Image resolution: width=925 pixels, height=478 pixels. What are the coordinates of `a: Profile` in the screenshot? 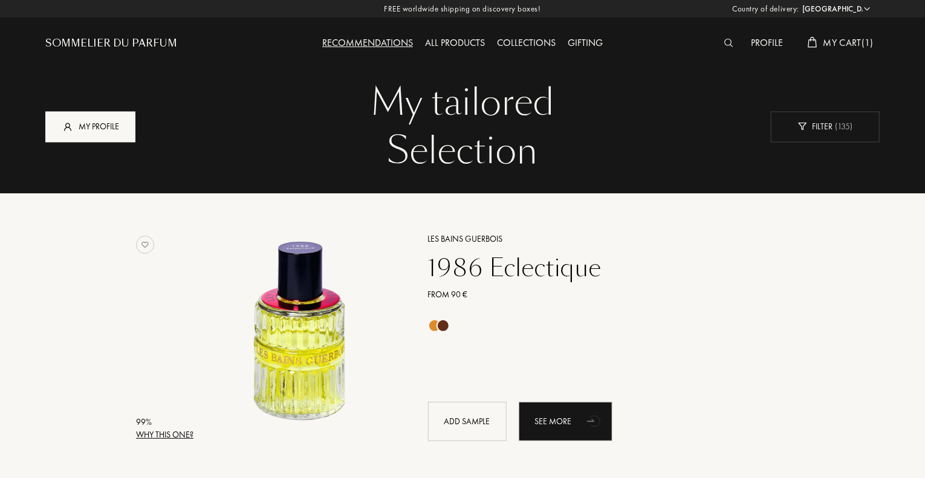 It's located at (767, 42).